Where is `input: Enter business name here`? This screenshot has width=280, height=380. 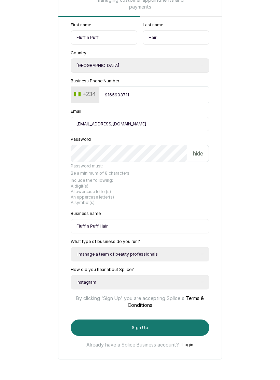
input: Enter business name here is located at coordinates (140, 226).